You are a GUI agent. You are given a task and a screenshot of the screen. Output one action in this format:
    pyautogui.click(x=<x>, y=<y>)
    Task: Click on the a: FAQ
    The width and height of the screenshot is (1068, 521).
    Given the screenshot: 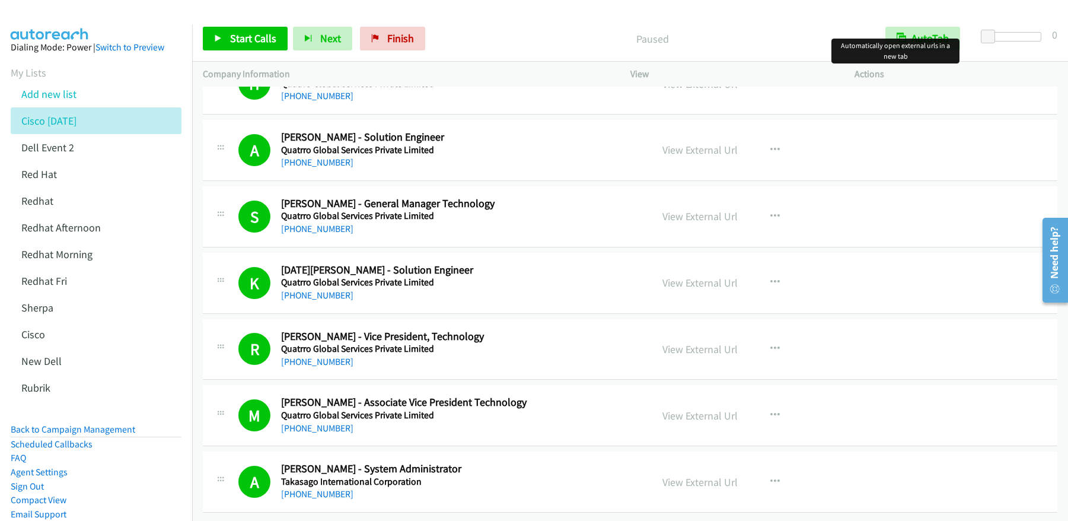 What is the action you would take?
    pyautogui.click(x=18, y=457)
    